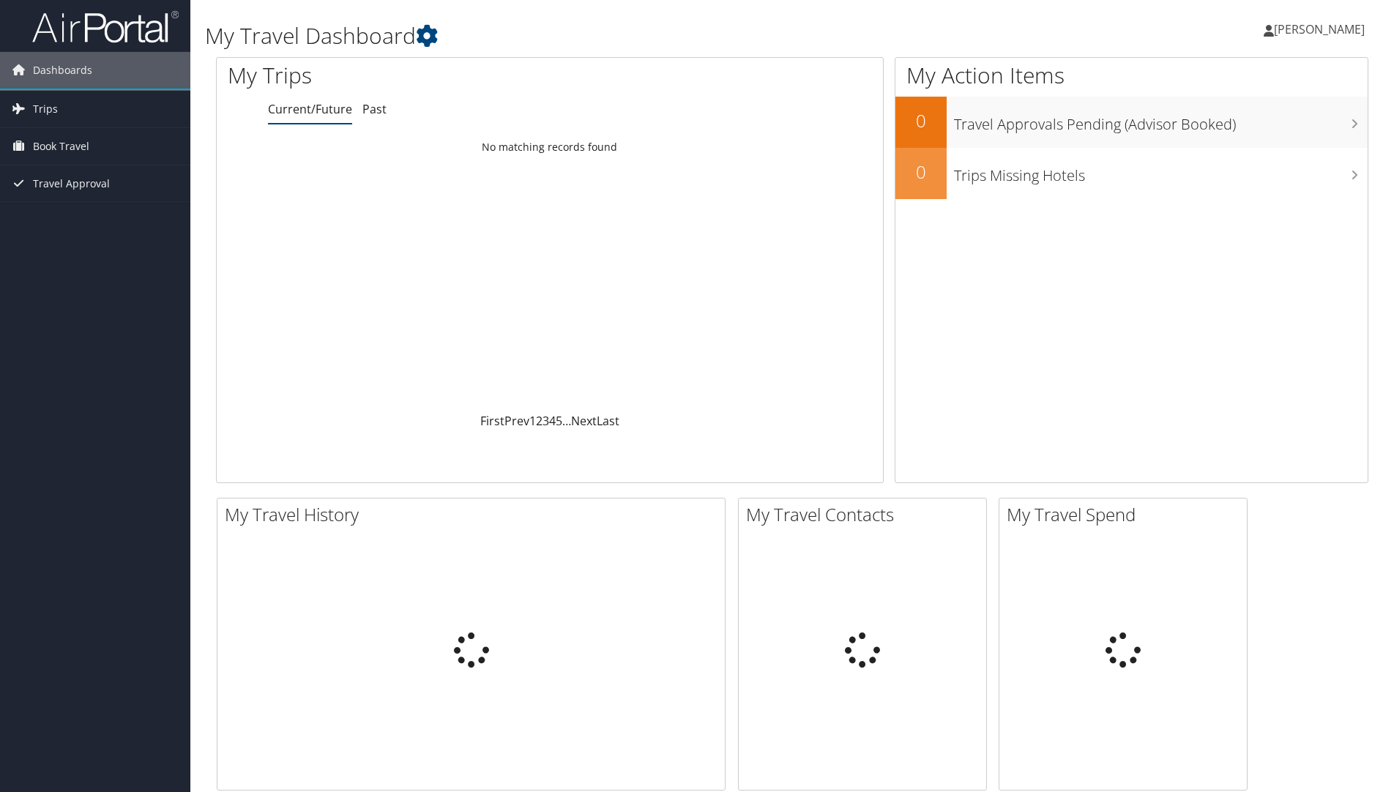 This screenshot has width=1394, height=792. I want to click on h2: My Travel Spend, so click(1127, 515).